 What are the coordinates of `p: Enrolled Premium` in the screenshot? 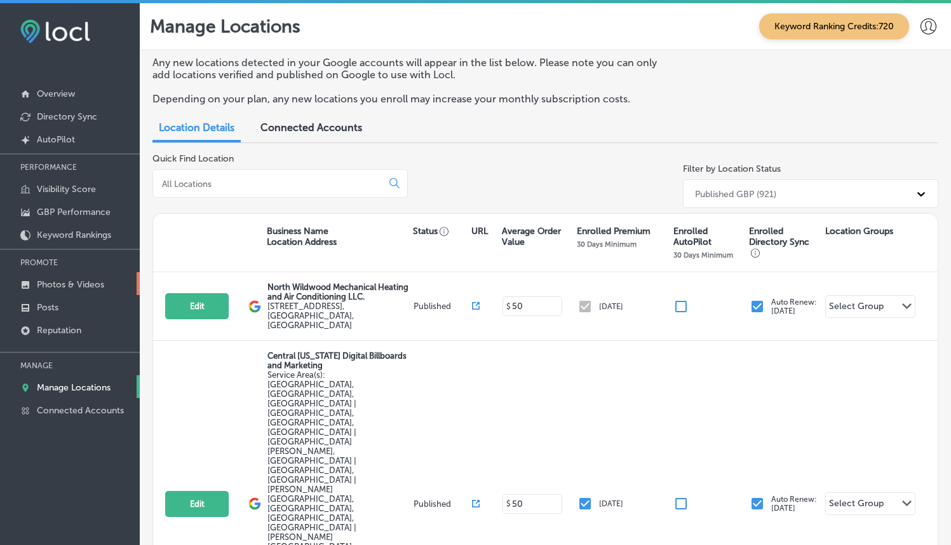 It's located at (614, 231).